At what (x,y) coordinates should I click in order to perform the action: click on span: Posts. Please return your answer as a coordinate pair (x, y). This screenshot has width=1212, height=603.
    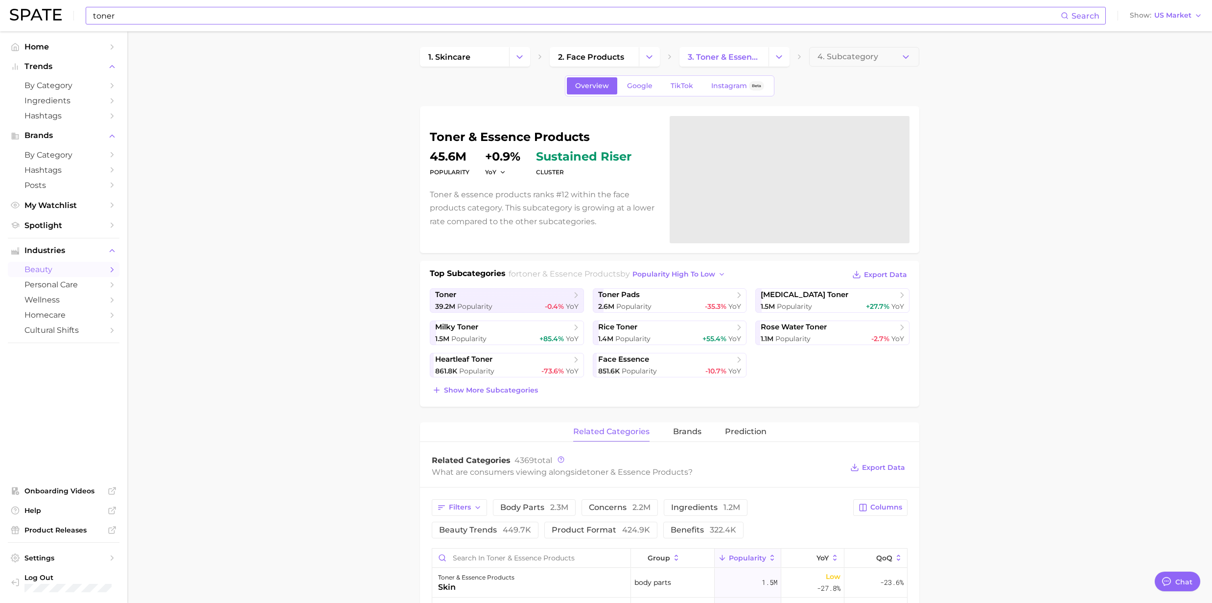
    Looking at the image, I should click on (64, 185).